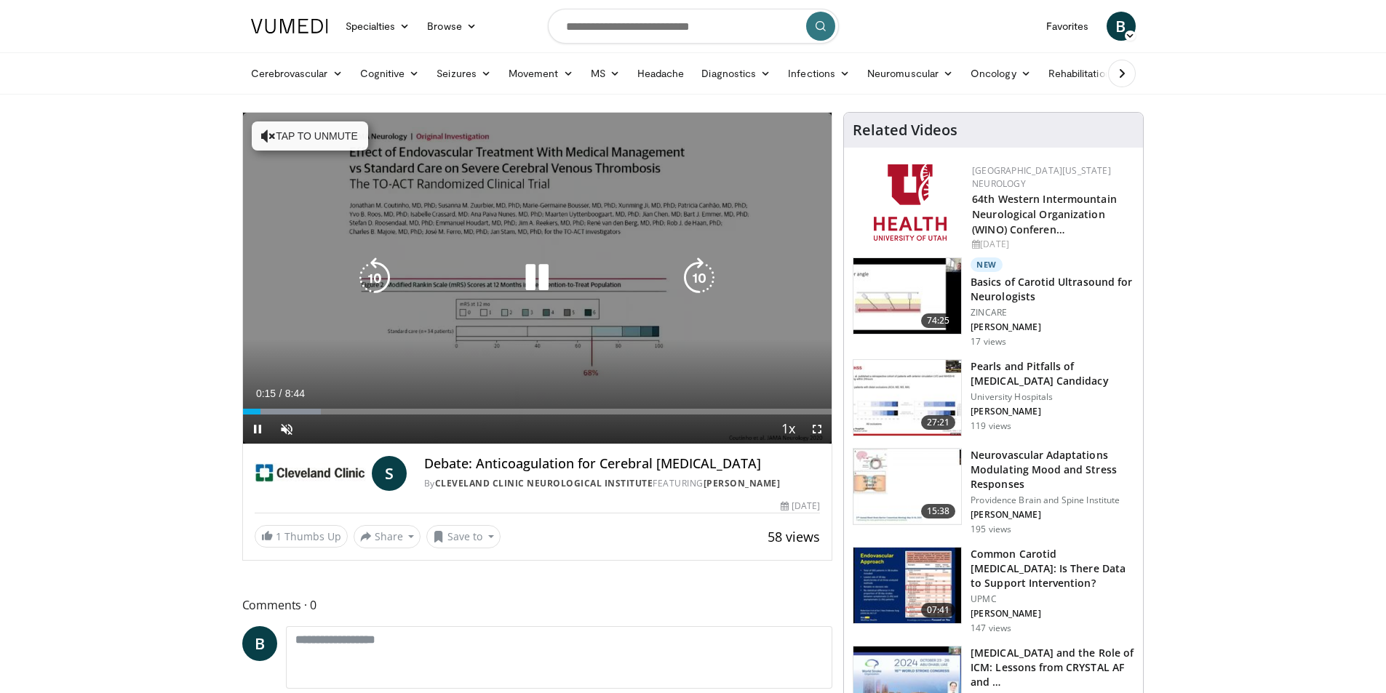 The image size is (1386, 693). Describe the element at coordinates (389, 474) in the screenshot. I see `a: S` at that location.